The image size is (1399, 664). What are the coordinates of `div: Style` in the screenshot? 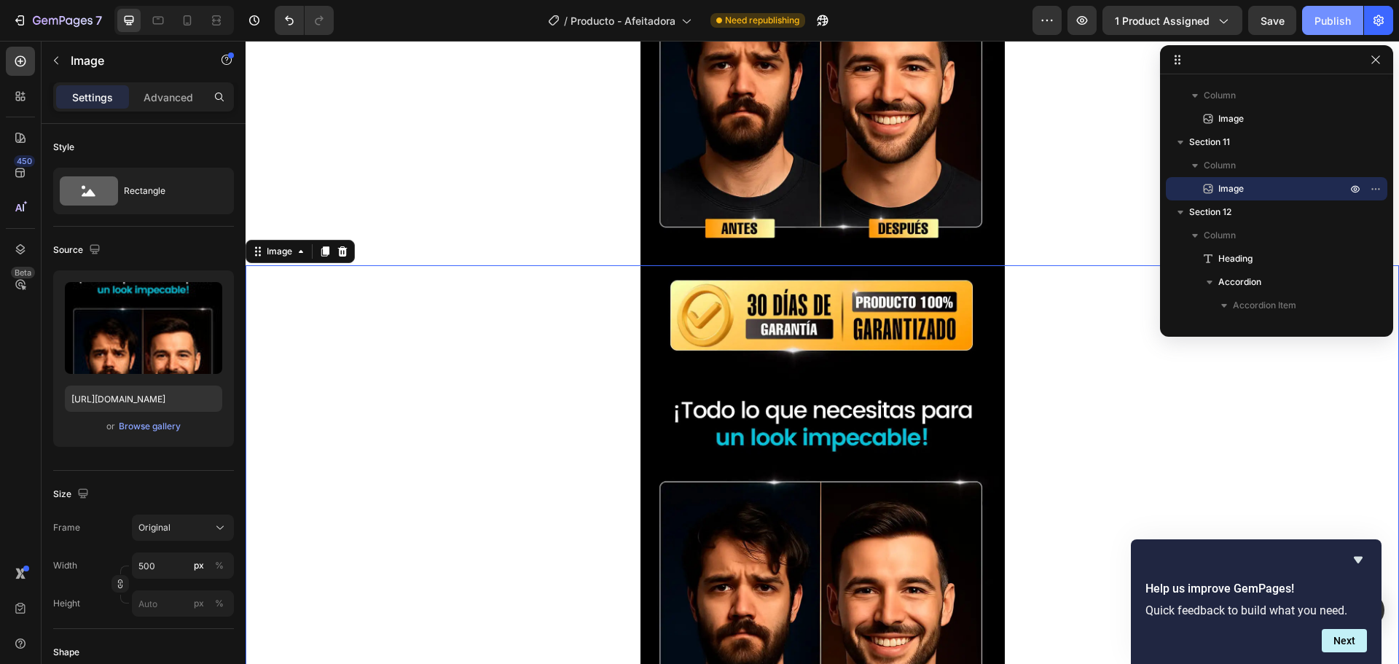 It's located at (63, 147).